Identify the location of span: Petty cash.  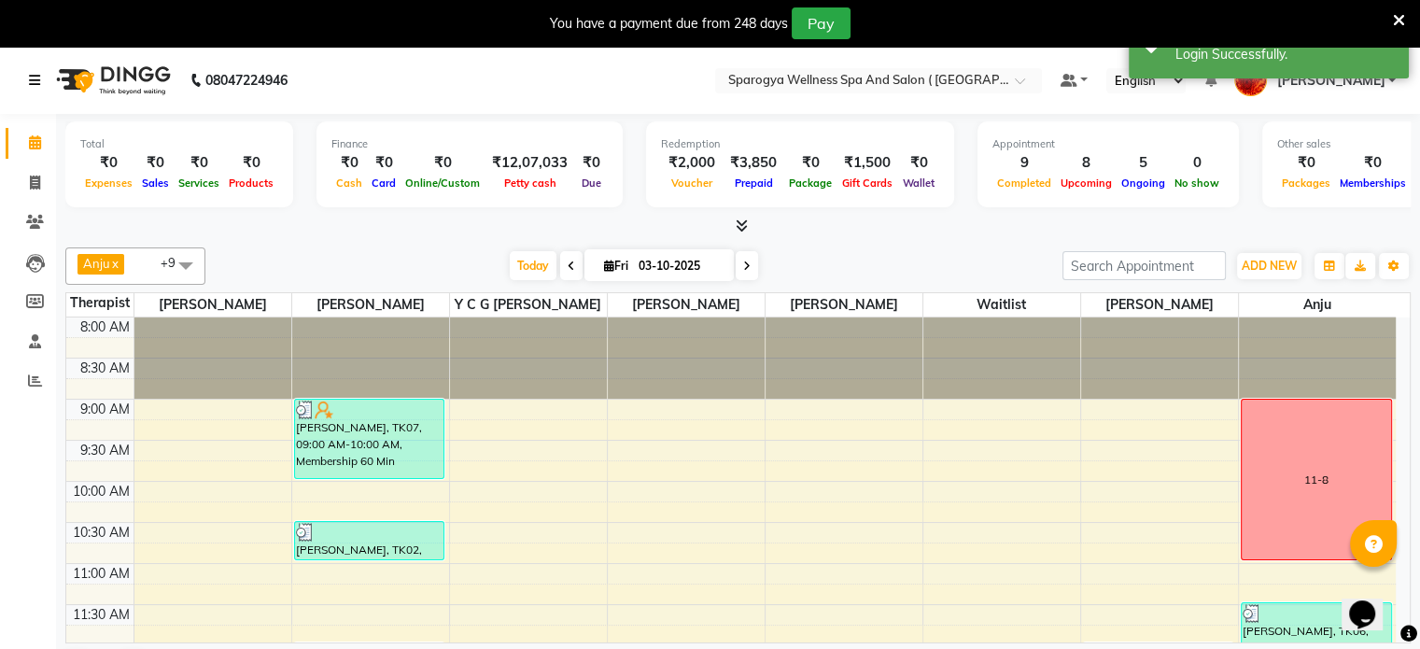
(530, 183).